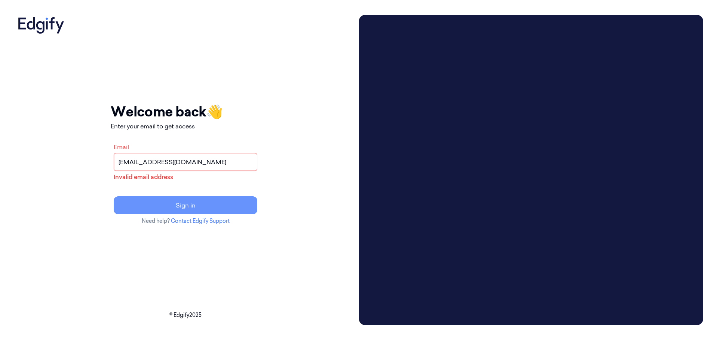 This screenshot has height=340, width=718. What do you see at coordinates (185, 177) in the screenshot?
I see `p: Invalid email address` at bounding box center [185, 177].